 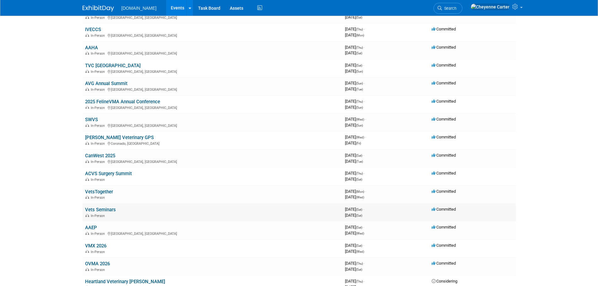 I want to click on a: OVMA 2026, so click(x=97, y=264).